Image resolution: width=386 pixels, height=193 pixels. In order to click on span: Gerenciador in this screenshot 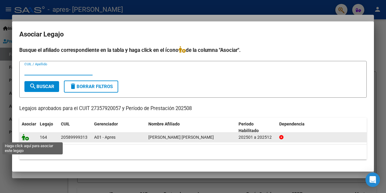, I will do `click(106, 124)`.